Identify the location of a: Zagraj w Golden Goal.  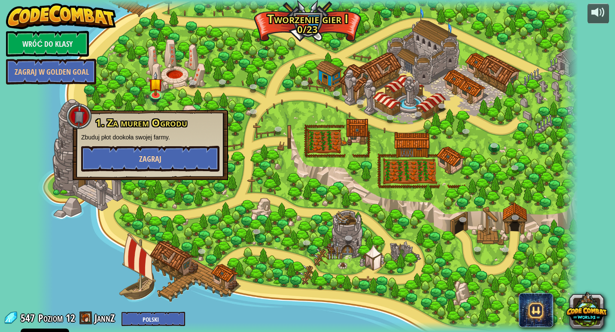
(51, 72).